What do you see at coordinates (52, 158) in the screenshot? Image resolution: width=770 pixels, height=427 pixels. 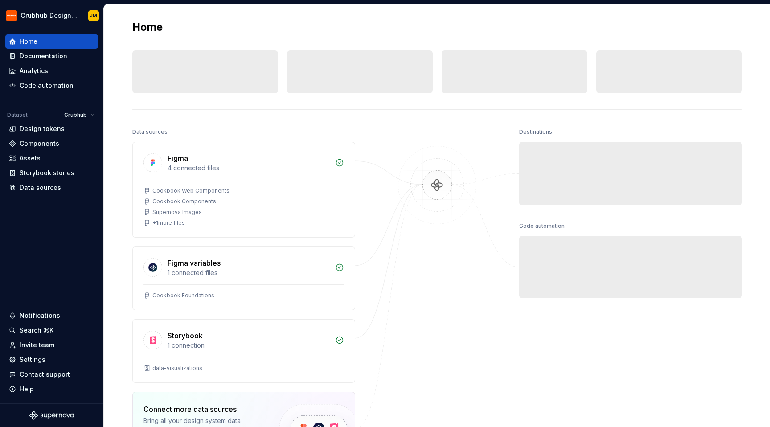 I see `a: Assets` at bounding box center [52, 158].